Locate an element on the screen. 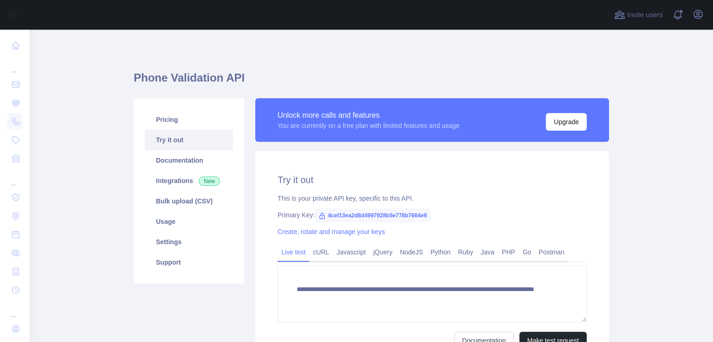  a: Postman is located at coordinates (551, 252).